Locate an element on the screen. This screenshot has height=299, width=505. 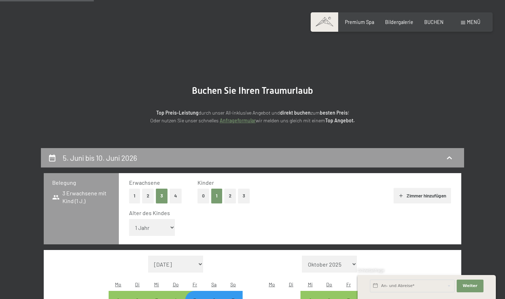
span: Erwachsene is located at coordinates (144, 182).